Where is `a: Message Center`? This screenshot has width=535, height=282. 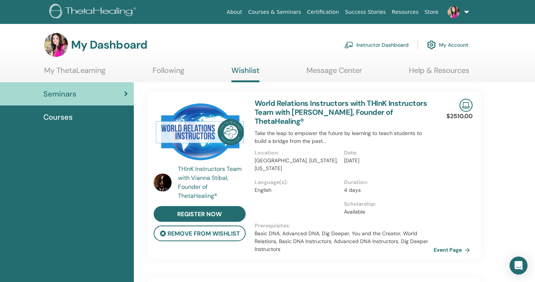 a: Message Center is located at coordinates (334, 73).